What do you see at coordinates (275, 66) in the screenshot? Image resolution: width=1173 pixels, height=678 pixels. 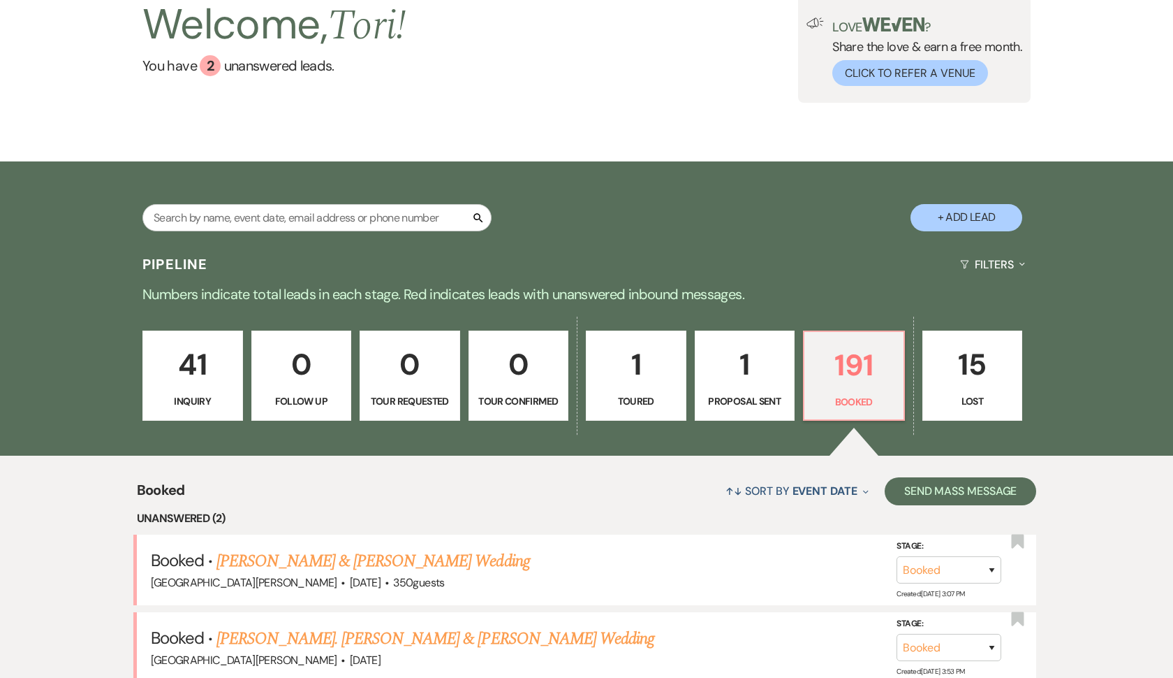 I see `a: You have 2 unanswered leads.` at bounding box center [275, 66].